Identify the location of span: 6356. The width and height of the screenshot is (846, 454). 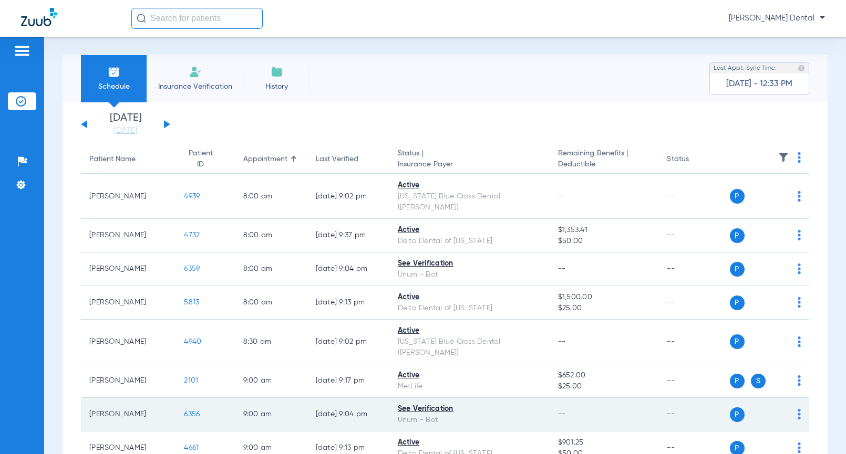
(192, 414).